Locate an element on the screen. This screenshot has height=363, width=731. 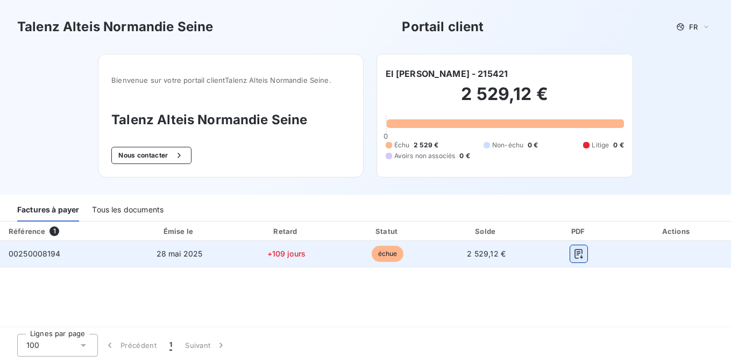
span: Avoirs non associés is located at coordinates (425, 156).